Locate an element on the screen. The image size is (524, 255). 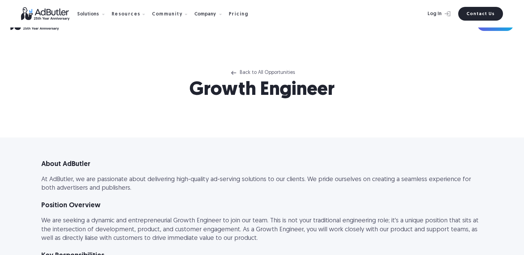
div: Community is located at coordinates (167, 14).